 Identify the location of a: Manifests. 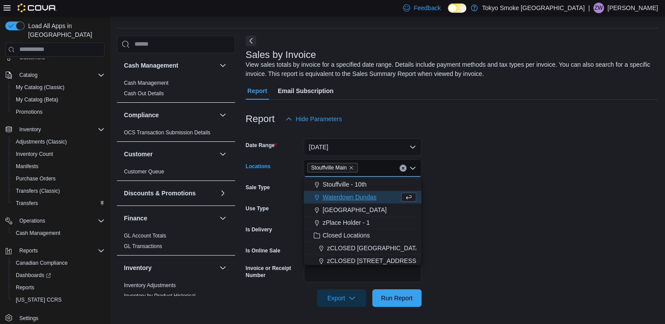
(27, 167).